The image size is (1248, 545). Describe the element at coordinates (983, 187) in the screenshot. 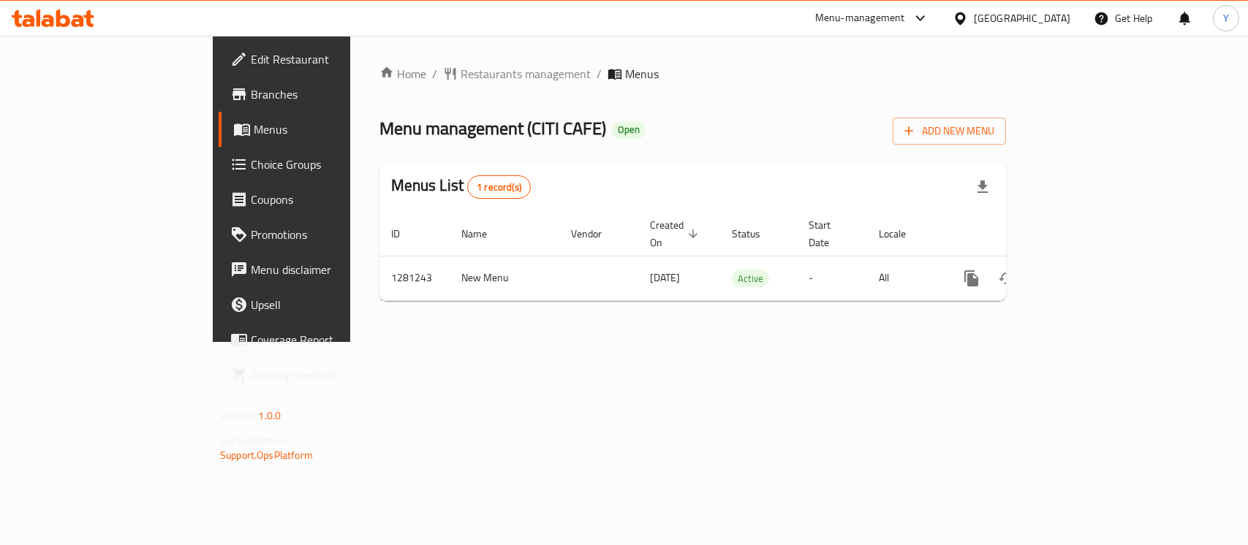

I see `div: Export file` at that location.